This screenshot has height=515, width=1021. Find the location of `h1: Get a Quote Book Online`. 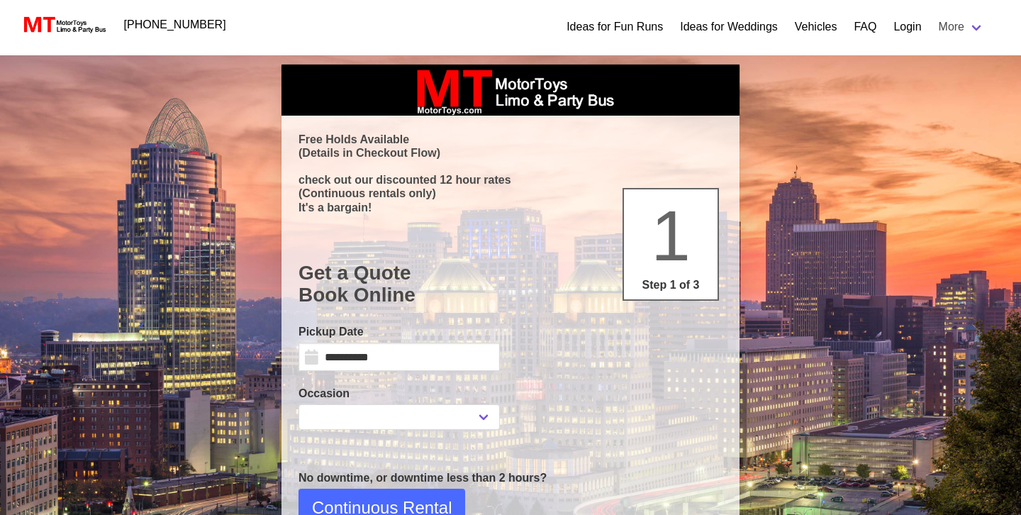

h1: Get a Quote Book Online is located at coordinates (510, 283).